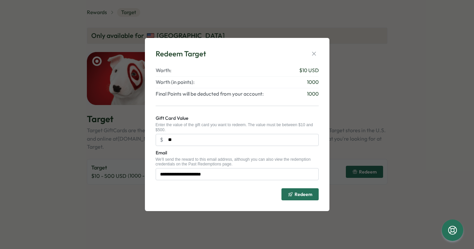 This screenshot has height=249, width=474. I want to click on span: Redeem, so click(304, 194).